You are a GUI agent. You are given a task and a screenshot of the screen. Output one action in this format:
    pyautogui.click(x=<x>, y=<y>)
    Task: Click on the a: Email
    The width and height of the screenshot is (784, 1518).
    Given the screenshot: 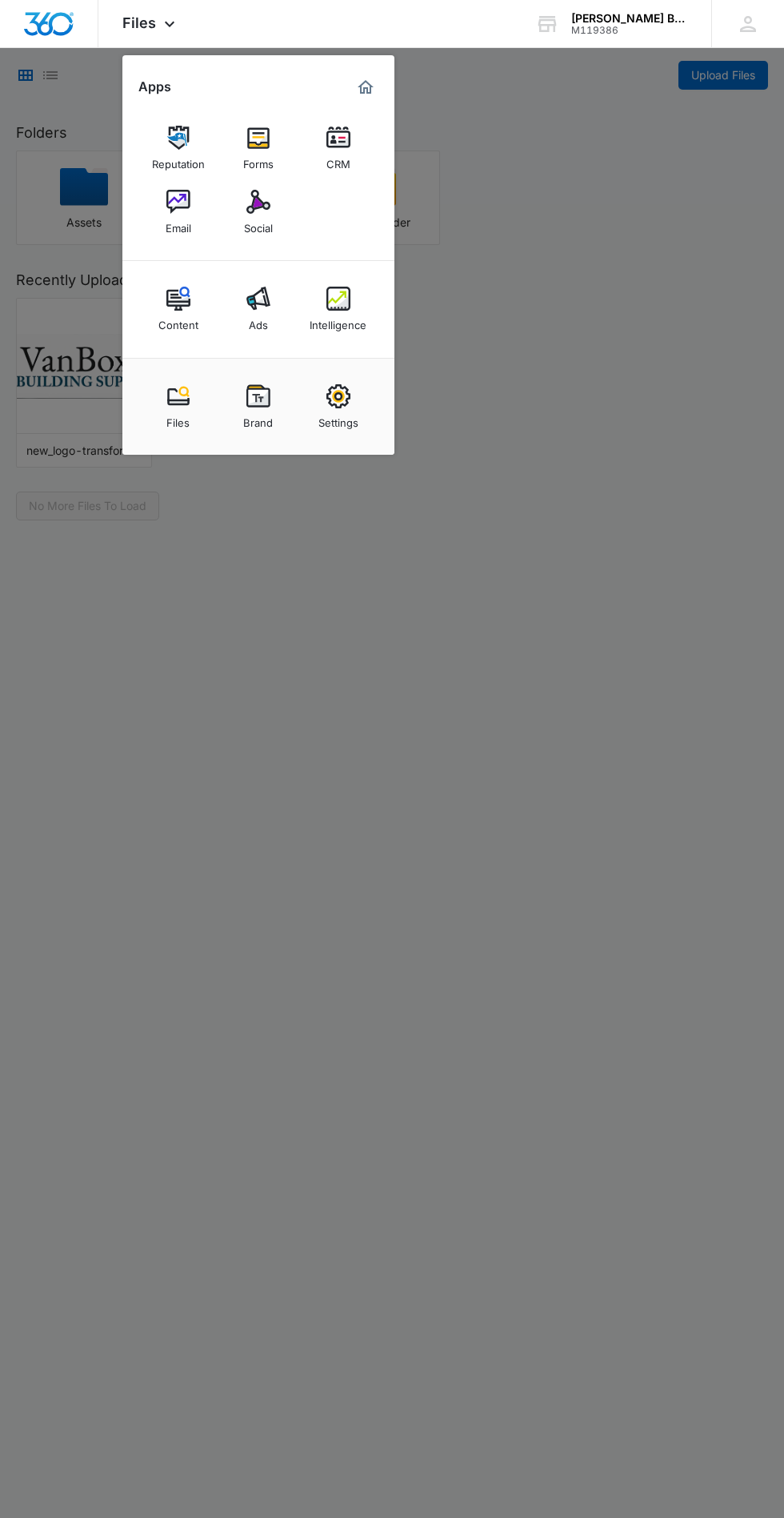 What is the action you would take?
    pyautogui.click(x=178, y=212)
    